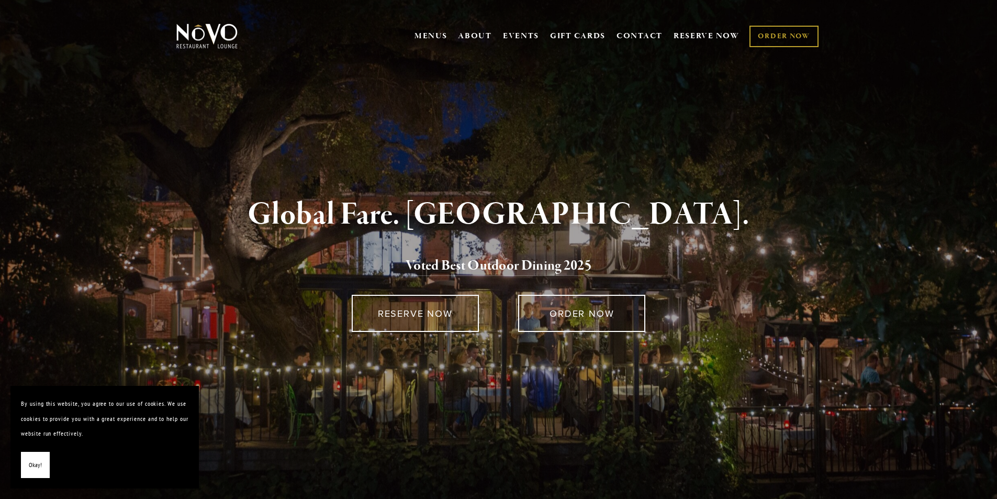 The height and width of the screenshot is (499, 997). Describe the element at coordinates (105, 437) in the screenshot. I see `section: Cookie banner` at that location.